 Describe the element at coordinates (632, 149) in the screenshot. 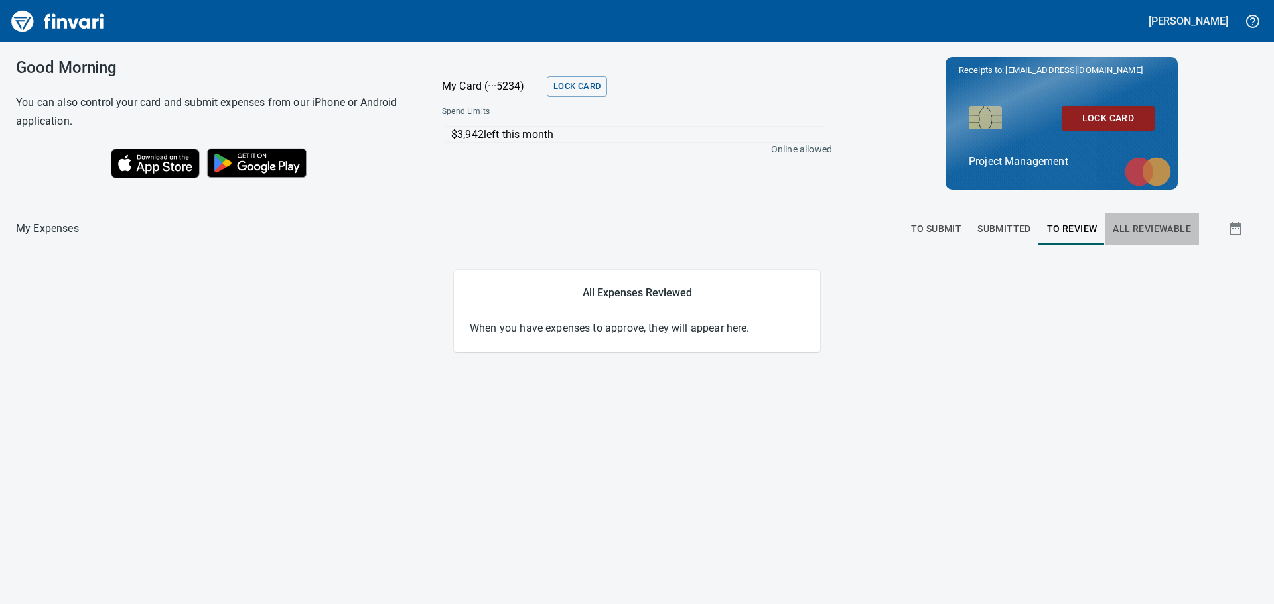

I see `p: Online allowed` at that location.